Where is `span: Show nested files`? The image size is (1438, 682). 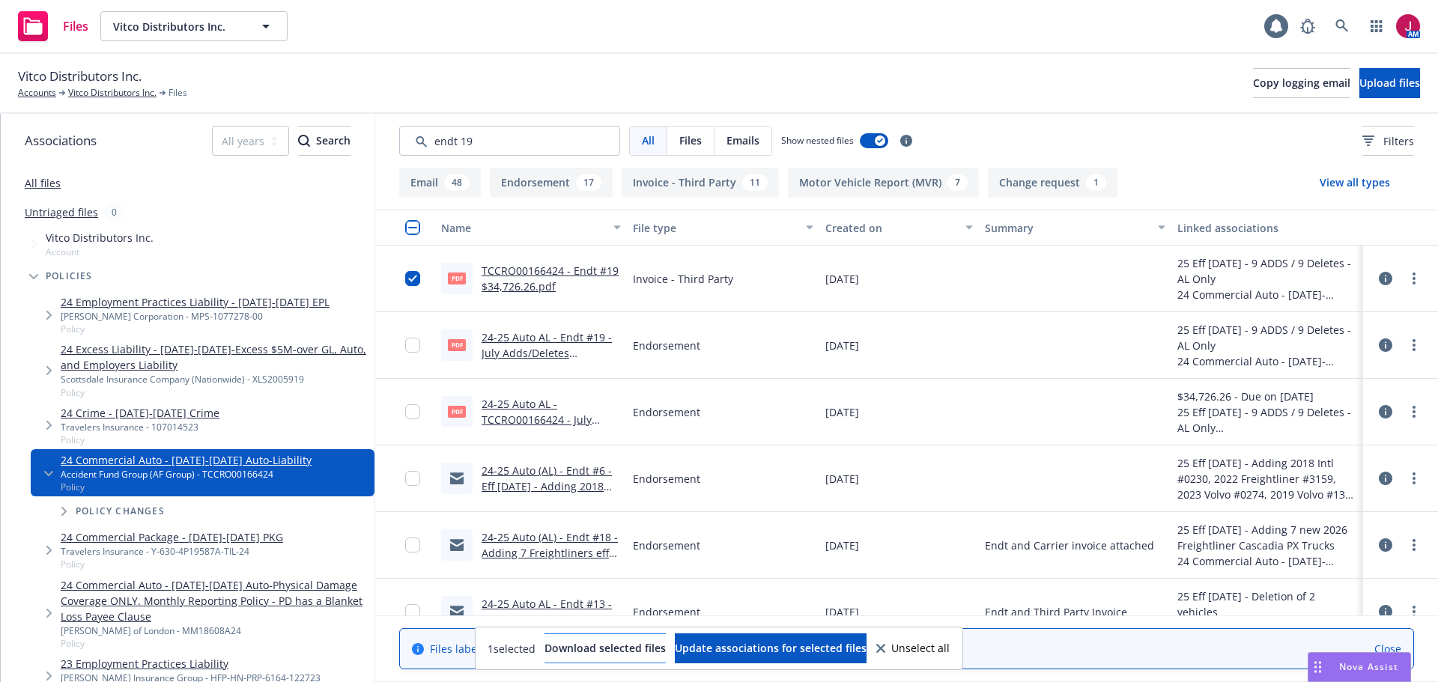
span: Show nested files is located at coordinates (817, 140).